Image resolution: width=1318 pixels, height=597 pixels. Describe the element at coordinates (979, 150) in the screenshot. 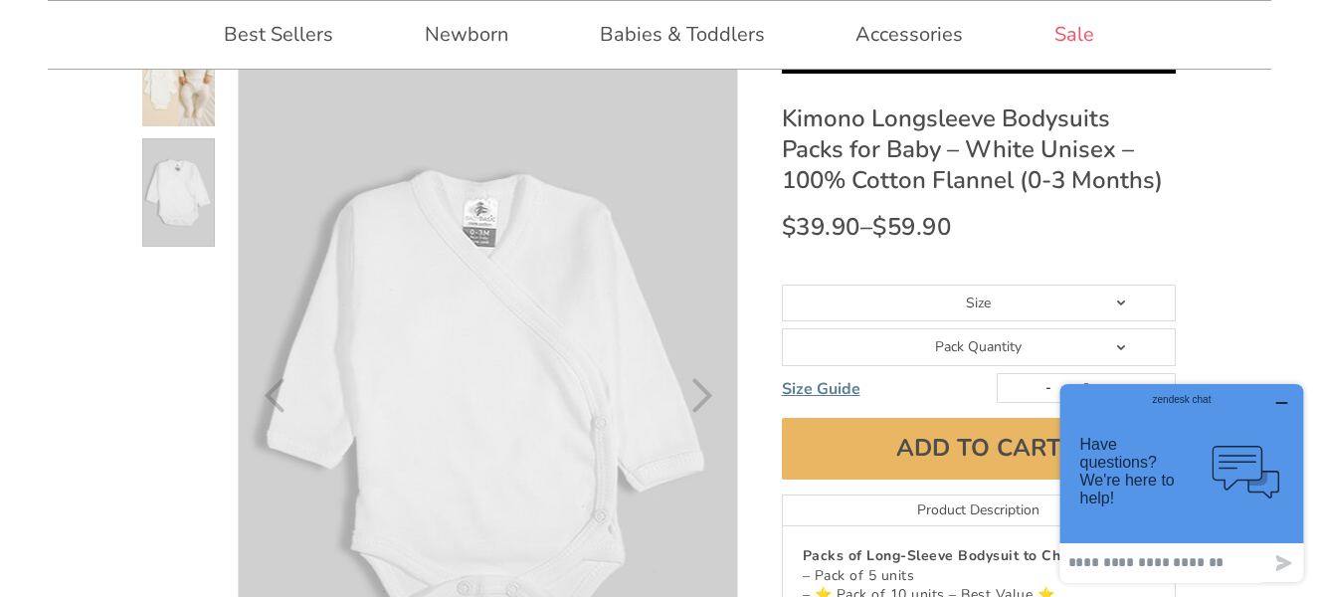

I see `h1: Kimono Longsleeve Bodysuits Packs for Baby – White Unisex – 100% Cotton Flannel (0-3 Months)` at that location.